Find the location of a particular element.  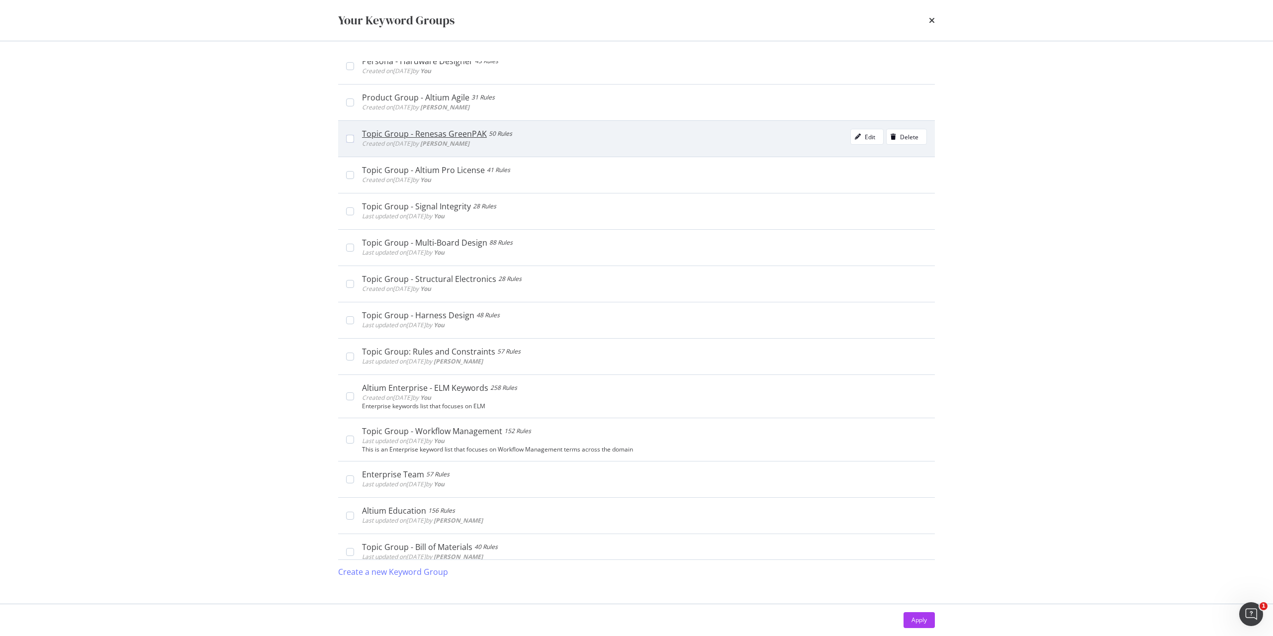

div: Persona - Hardware Designer is located at coordinates (417, 61).